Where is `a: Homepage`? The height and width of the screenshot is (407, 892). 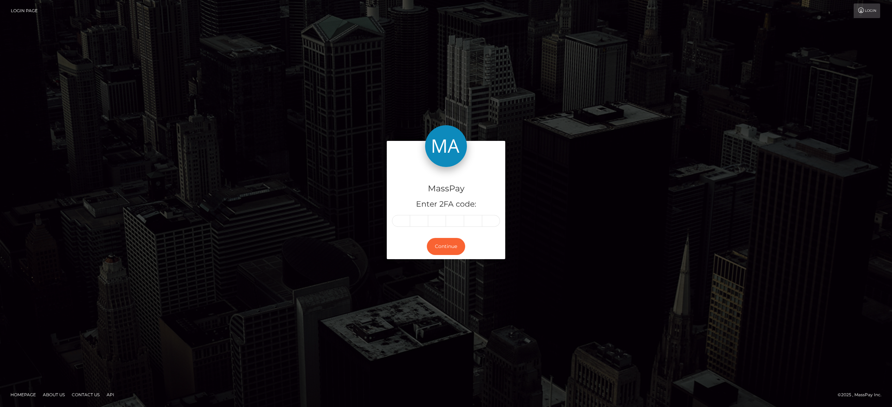 a: Homepage is located at coordinates (23, 395).